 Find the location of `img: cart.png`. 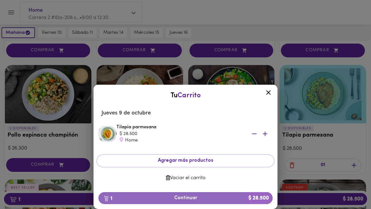

img: cart.png is located at coordinates (106, 198).